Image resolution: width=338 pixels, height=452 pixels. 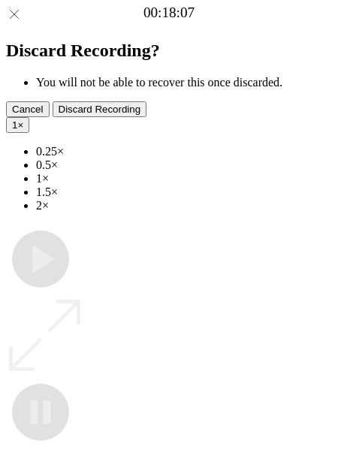 What do you see at coordinates (17, 125) in the screenshot?
I see `button: 1×` at bounding box center [17, 125].